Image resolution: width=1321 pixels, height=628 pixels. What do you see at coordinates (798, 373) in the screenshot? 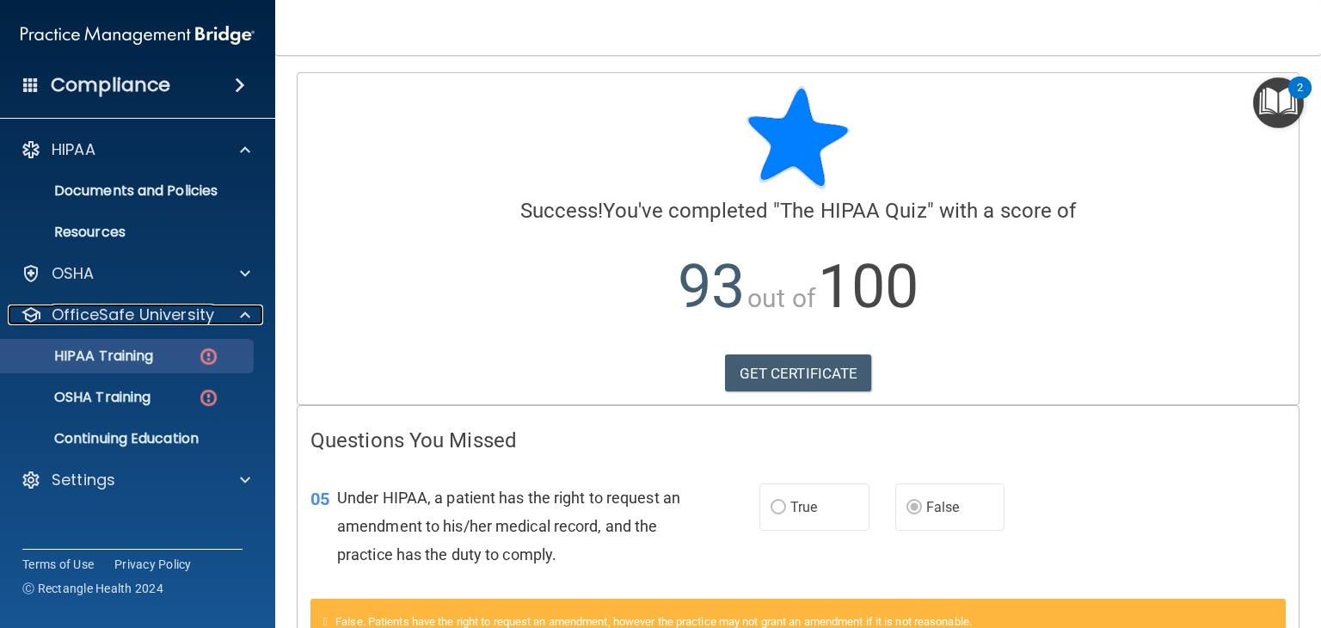
I see `a: GET CERTIFICATE` at bounding box center [798, 373].